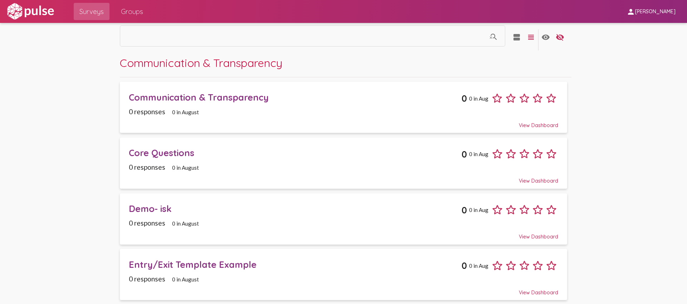 This screenshot has width=687, height=304. What do you see at coordinates (343, 107) in the screenshot?
I see `a: Communication & Transparency00 in Aug0 responses0 in AugustView Dashboard` at bounding box center [343, 107].